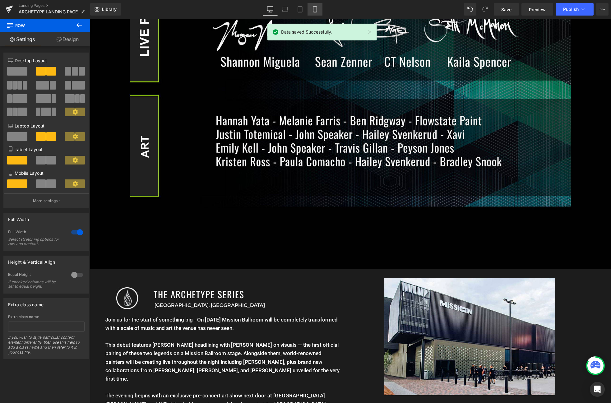 Image resolution: width=611 pixels, height=403 pixels. What do you see at coordinates (470, 9) in the screenshot?
I see `button: Undo` at bounding box center [470, 9].